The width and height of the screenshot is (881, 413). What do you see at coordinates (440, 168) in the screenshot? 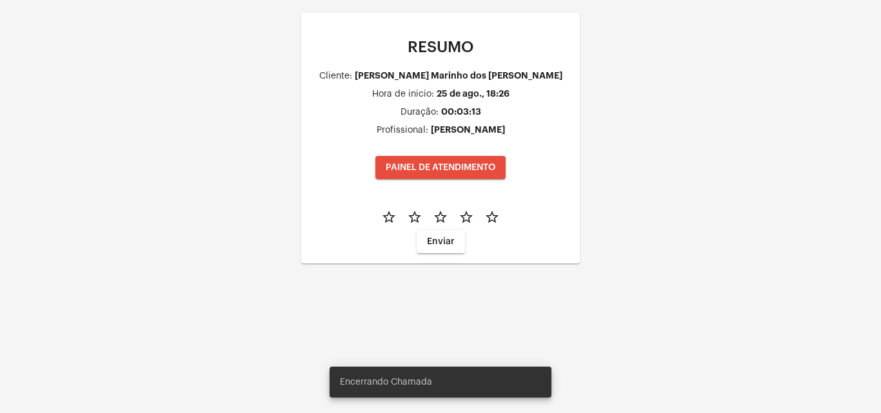
I see `span: PAINEL DE ATENDIMENTO` at bounding box center [440, 168].